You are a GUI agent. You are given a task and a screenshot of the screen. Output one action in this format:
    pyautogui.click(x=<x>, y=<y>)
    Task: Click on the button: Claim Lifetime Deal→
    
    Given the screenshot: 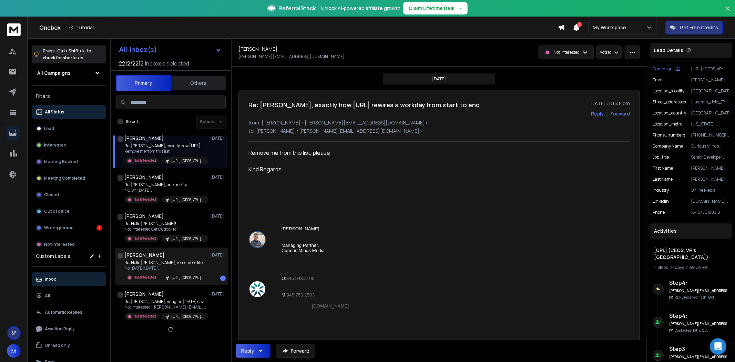 What is the action you would take?
    pyautogui.click(x=435, y=8)
    